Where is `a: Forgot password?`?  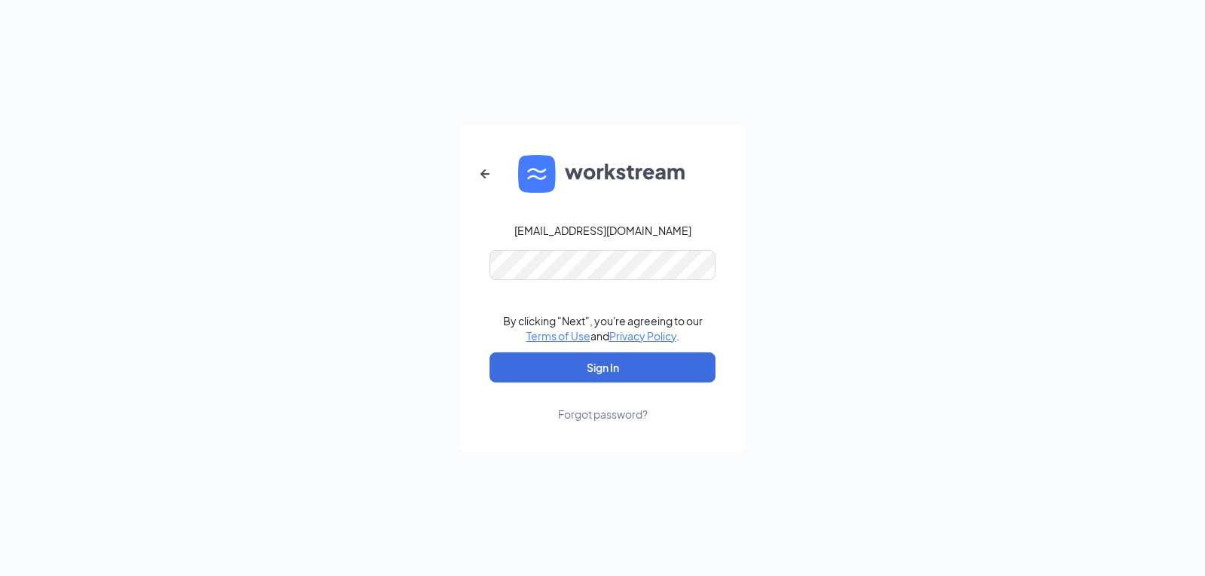
a: Forgot password? is located at coordinates (603, 402).